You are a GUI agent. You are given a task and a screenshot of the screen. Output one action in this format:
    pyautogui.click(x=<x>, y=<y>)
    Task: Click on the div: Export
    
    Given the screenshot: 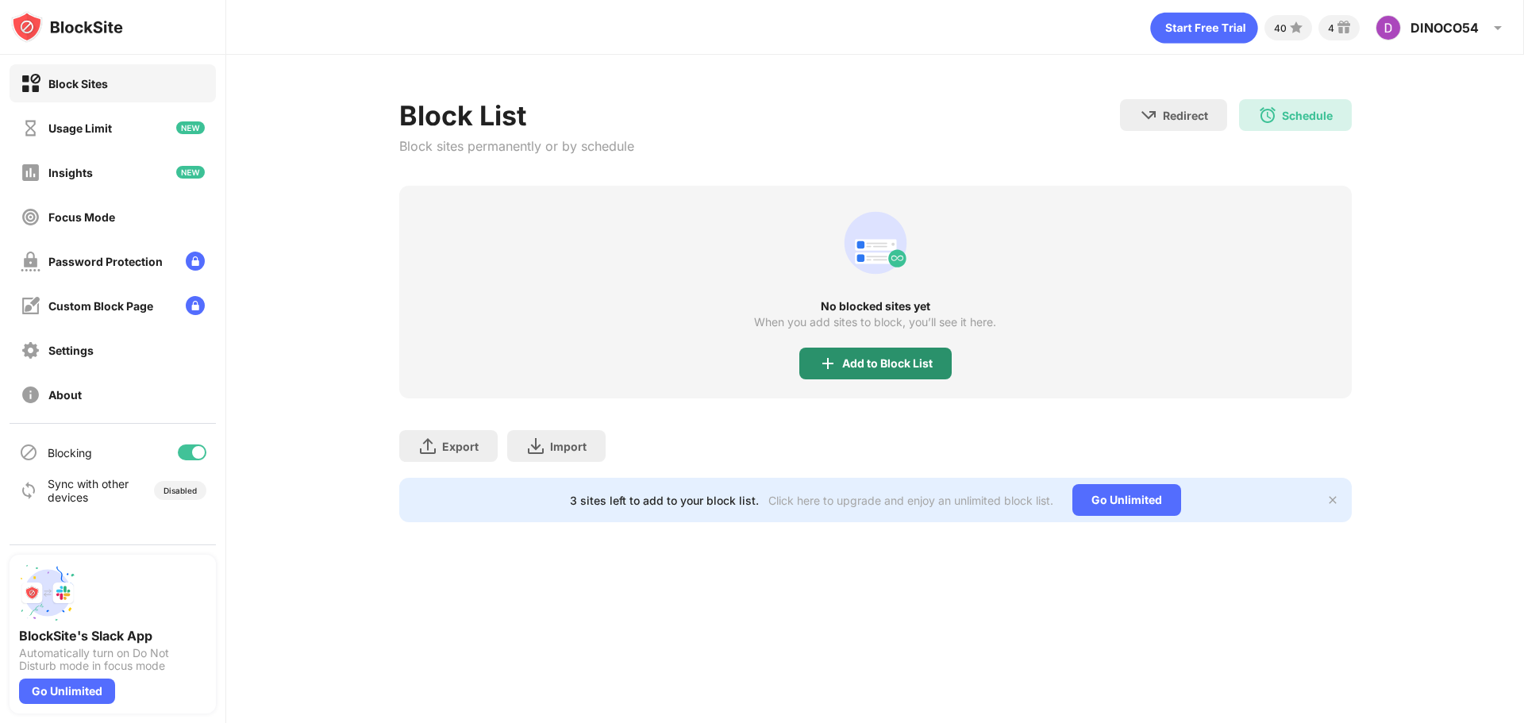 What is the action you would take?
    pyautogui.click(x=461, y=446)
    